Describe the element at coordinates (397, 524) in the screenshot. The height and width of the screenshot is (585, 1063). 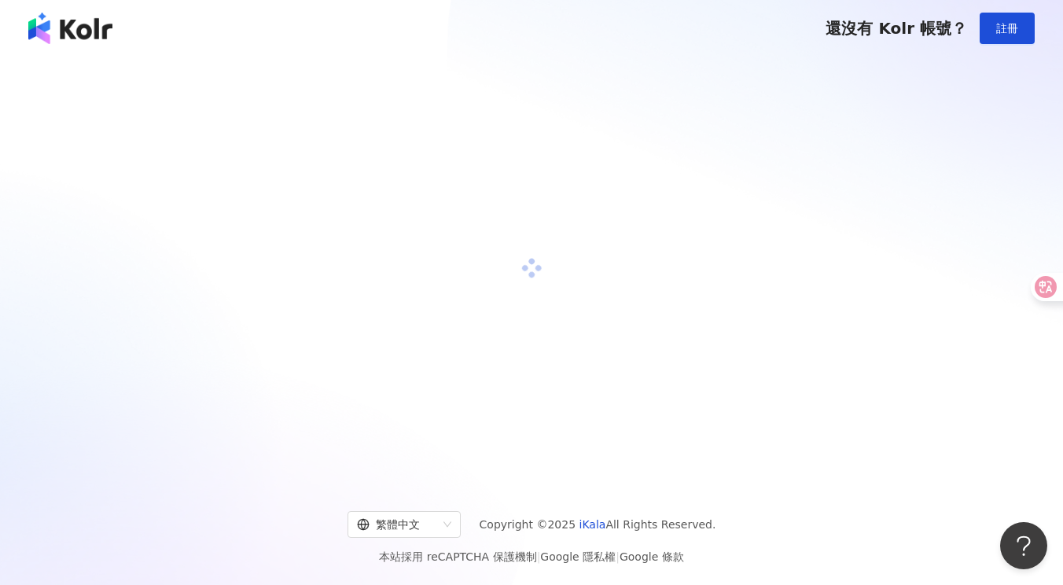
I see `div: 繁體中文` at that location.